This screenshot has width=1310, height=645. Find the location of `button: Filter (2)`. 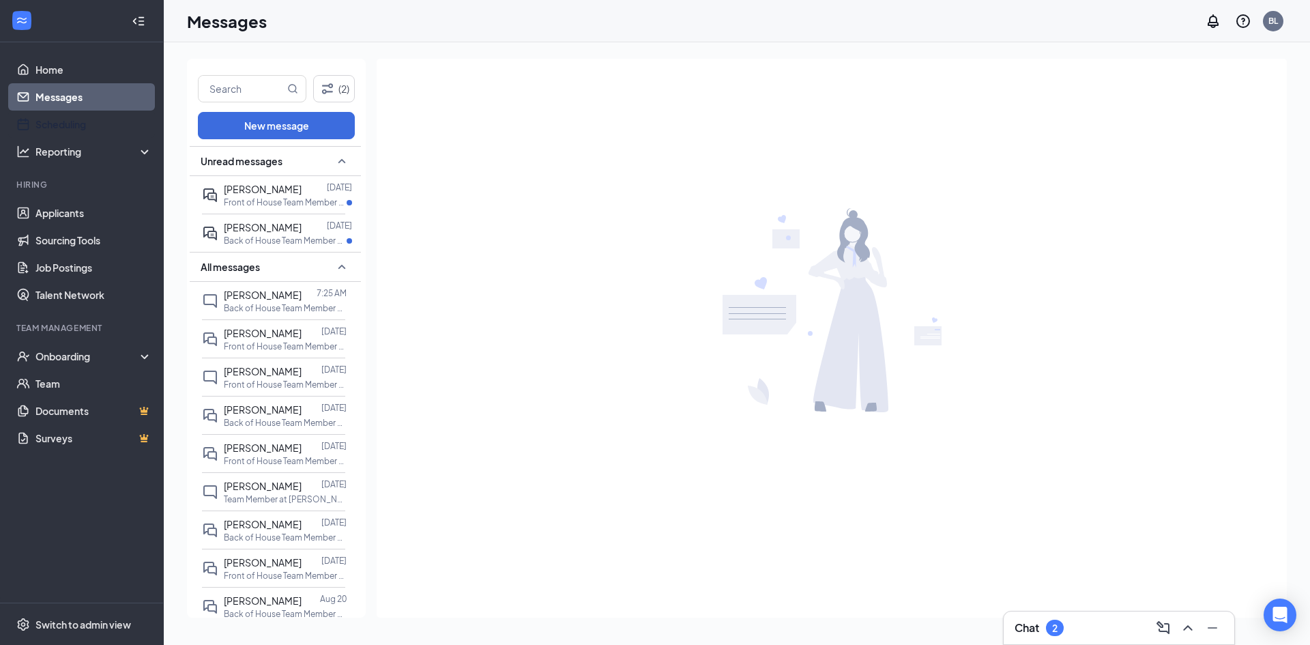

button: Filter (2) is located at coordinates (334, 89).